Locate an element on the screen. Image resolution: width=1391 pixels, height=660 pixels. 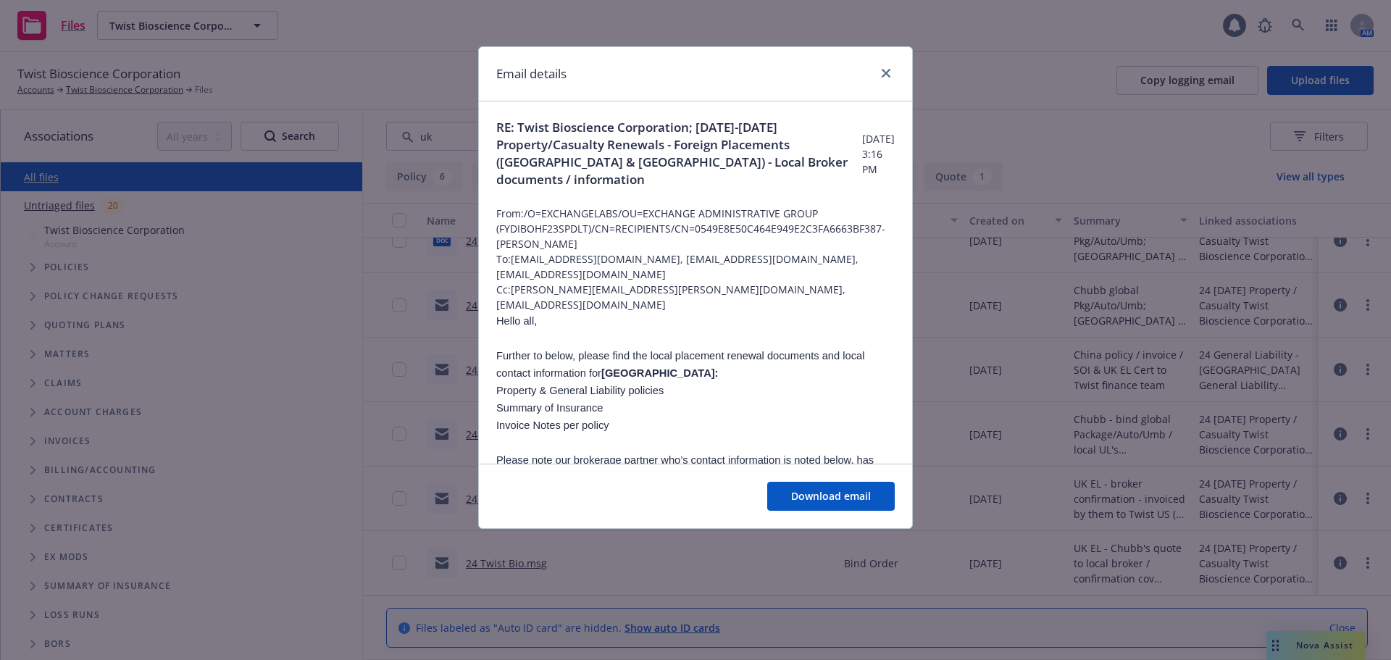
h1: Email details is located at coordinates (531, 74).